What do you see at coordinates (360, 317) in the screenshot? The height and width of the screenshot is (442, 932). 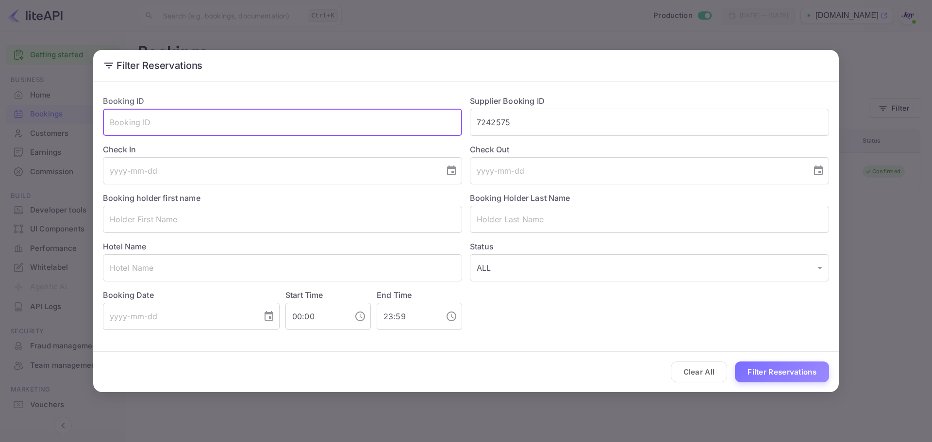 I see `button: Choose time, selected time is 12:00 AM` at bounding box center [360, 317].